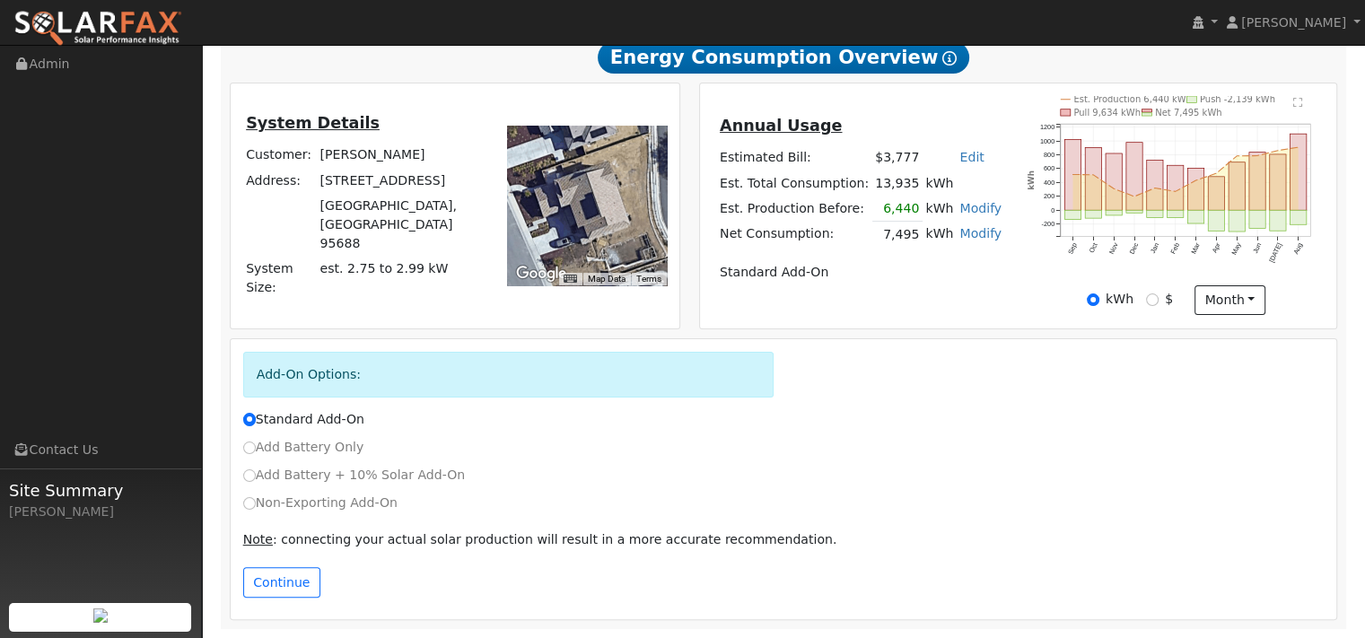 This screenshot has height=638, width=1365. What do you see at coordinates (101, 616) in the screenshot?
I see `img: retrieve` at bounding box center [101, 616].